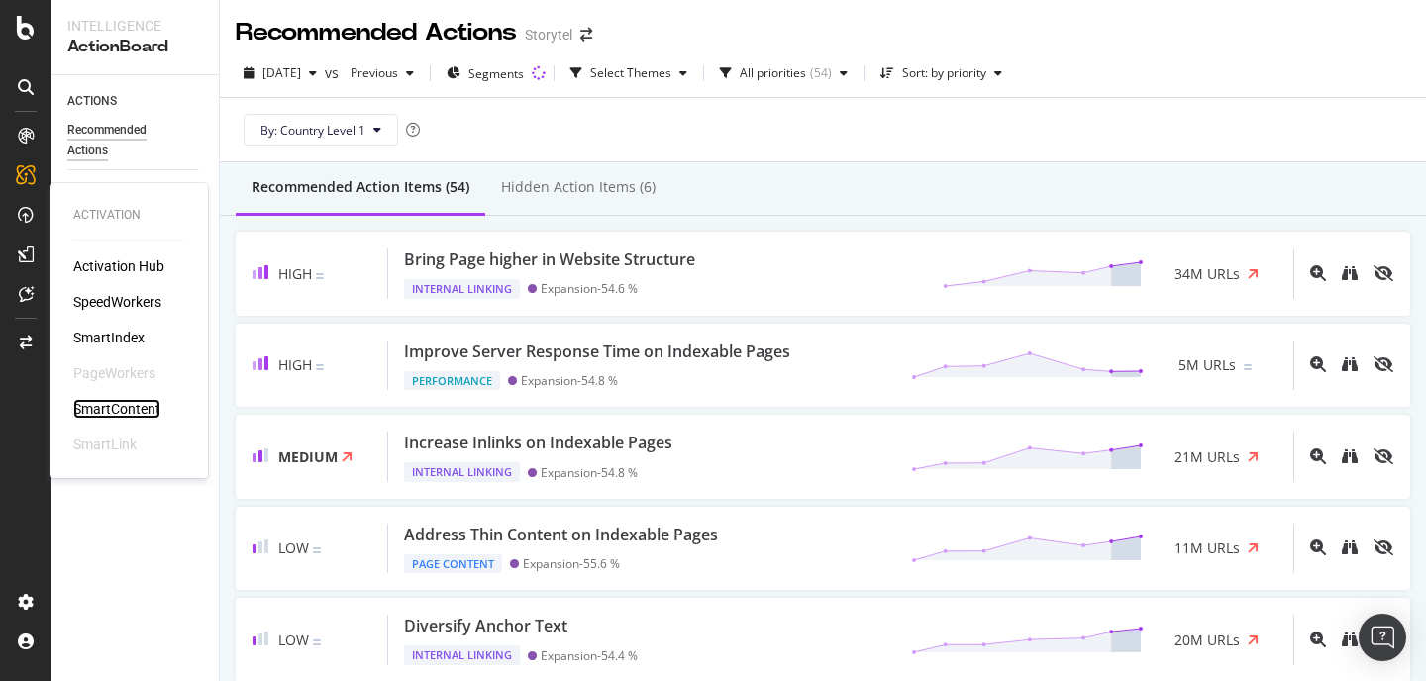  I want to click on a: GUIDANCE PAGES, so click(136, 188).